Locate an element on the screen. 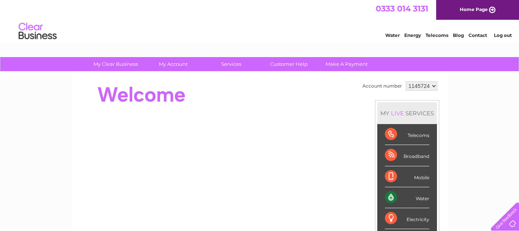 Image resolution: width=519 pixels, height=231 pixels. a: Customer Help is located at coordinates (289, 64).